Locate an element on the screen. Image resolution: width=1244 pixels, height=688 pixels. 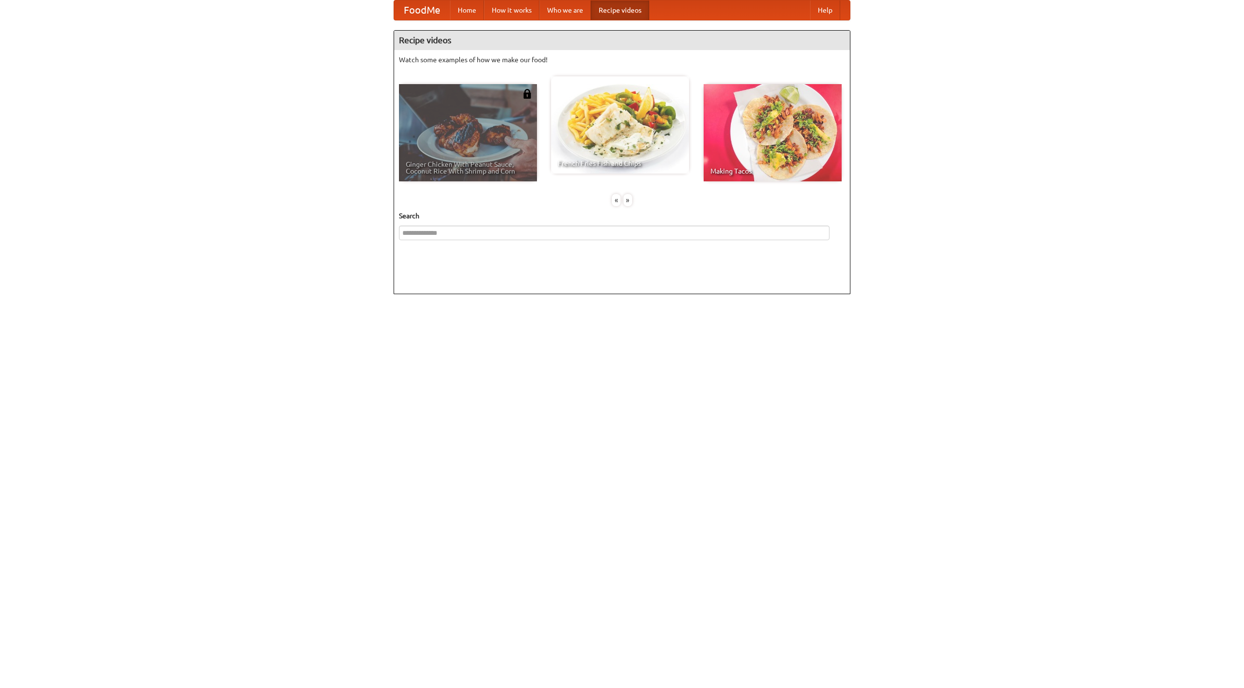
a: Home is located at coordinates (467, 10).